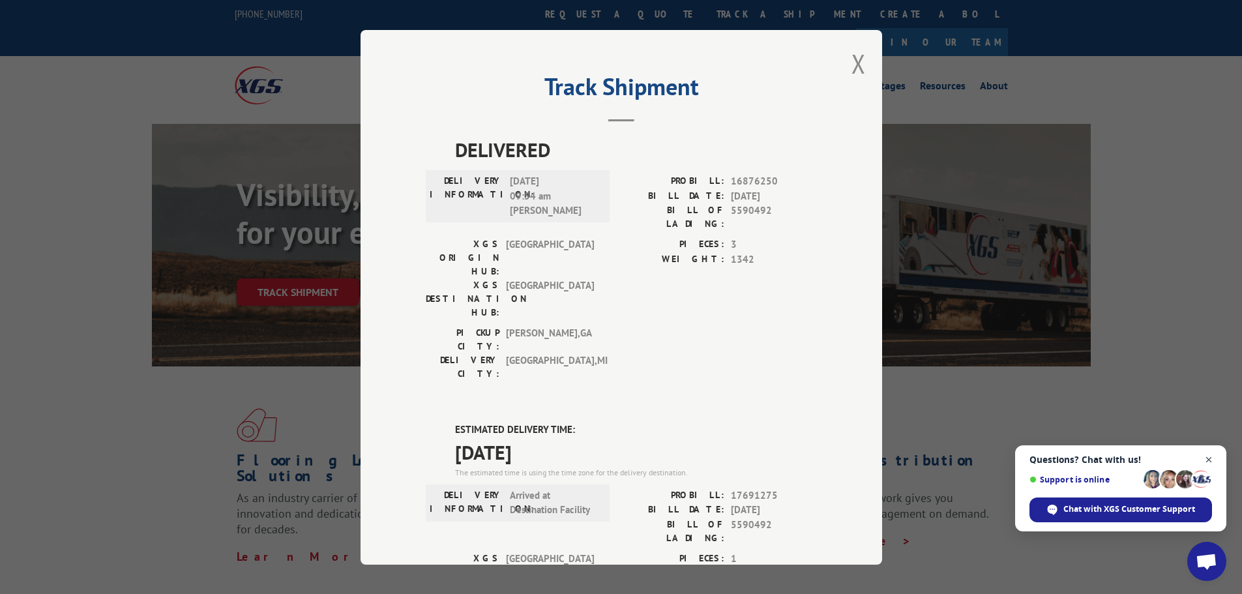  Describe the element at coordinates (774, 495) in the screenshot. I see `span: 17691275` at that location.